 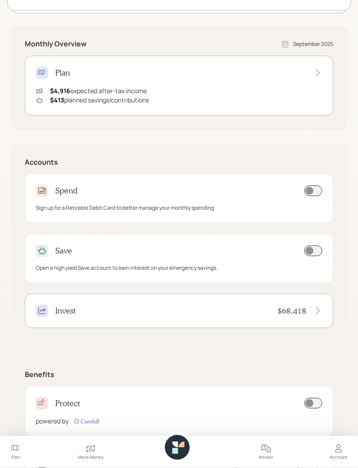 What do you see at coordinates (179, 375) in the screenshot?
I see `h5: Benefits` at bounding box center [179, 375].